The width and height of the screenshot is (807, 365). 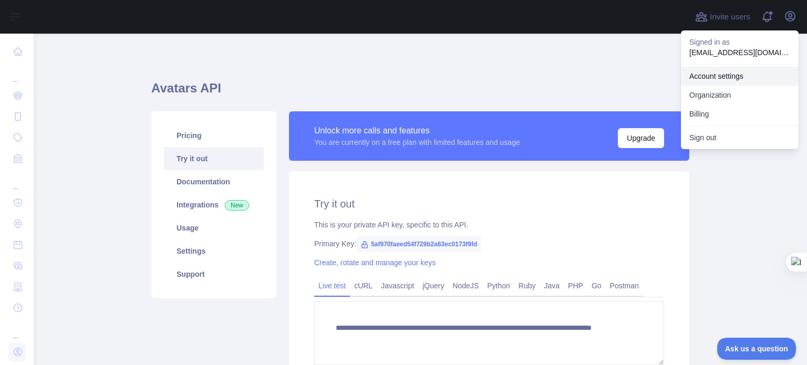 What do you see at coordinates (489, 204) in the screenshot?
I see `h2: Try it out` at bounding box center [489, 204].